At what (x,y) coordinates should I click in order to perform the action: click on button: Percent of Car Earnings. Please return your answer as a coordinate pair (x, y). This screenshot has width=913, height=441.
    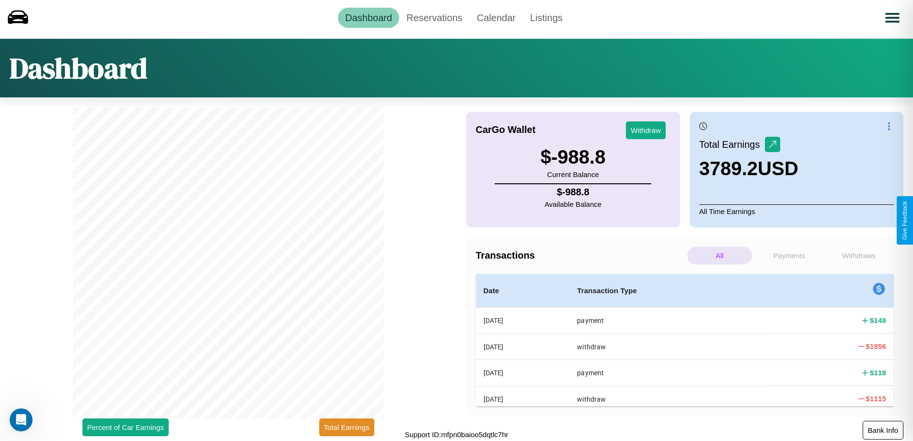
    Looking at the image, I should click on (126, 427).